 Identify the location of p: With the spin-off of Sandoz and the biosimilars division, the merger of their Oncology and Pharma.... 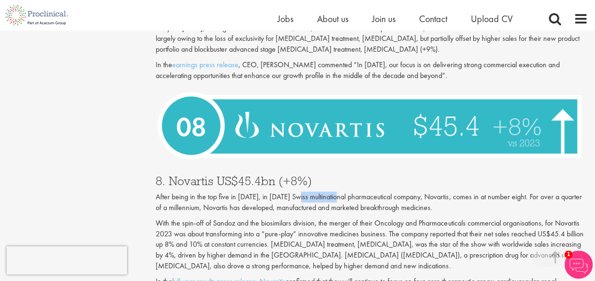
(372, 245).